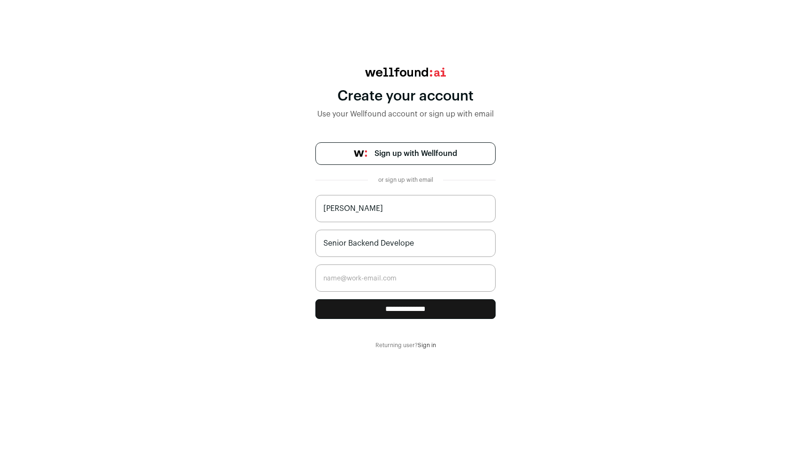 The width and height of the screenshot is (811, 450). I want to click on input: Job Title (i.e. CEO, Recruiter), so click(406, 243).